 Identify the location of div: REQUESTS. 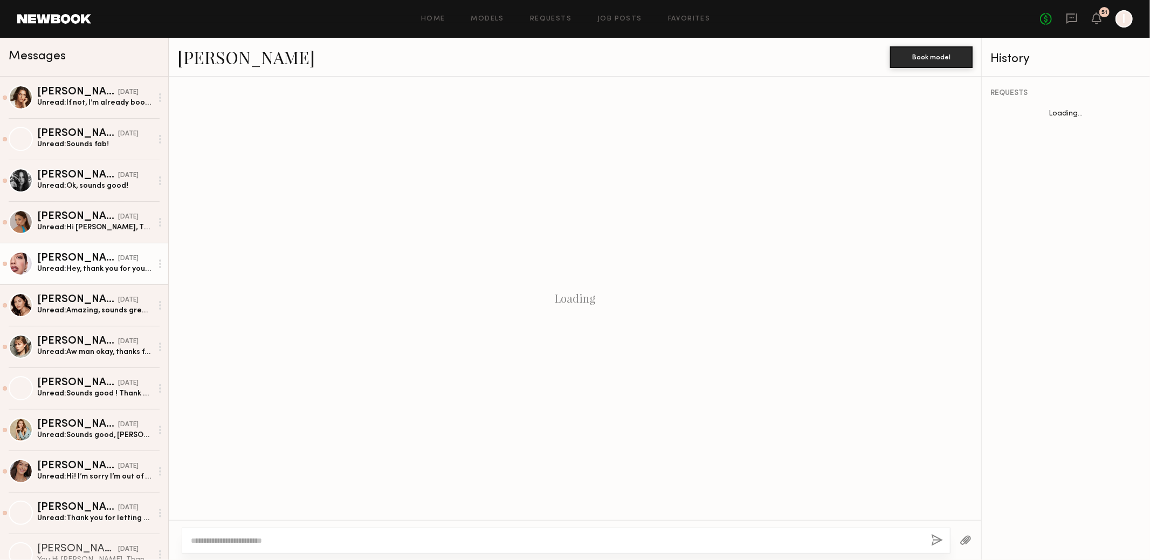
(1066, 93).